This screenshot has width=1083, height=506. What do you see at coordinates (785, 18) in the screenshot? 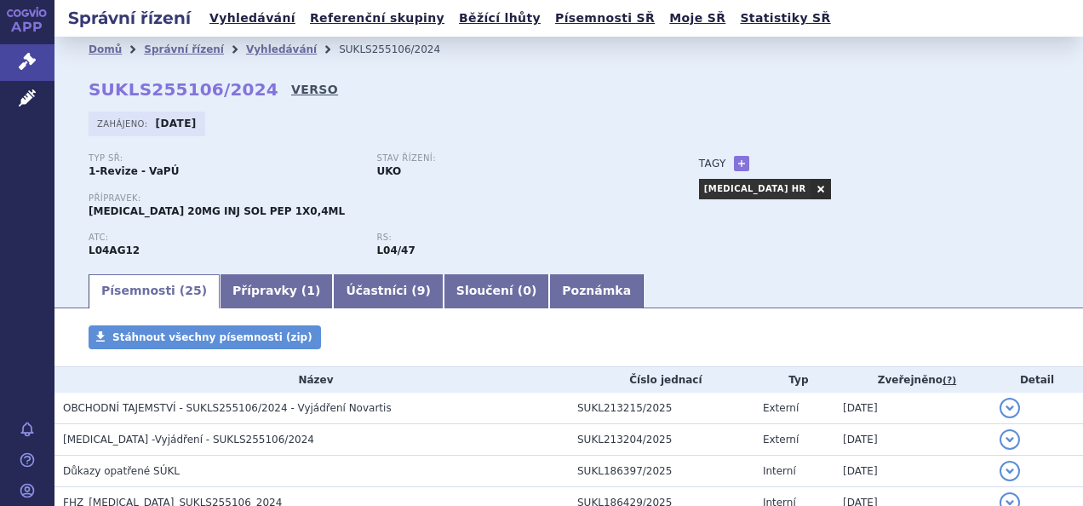
I see `a: Statistiky SŘ` at bounding box center [785, 18].